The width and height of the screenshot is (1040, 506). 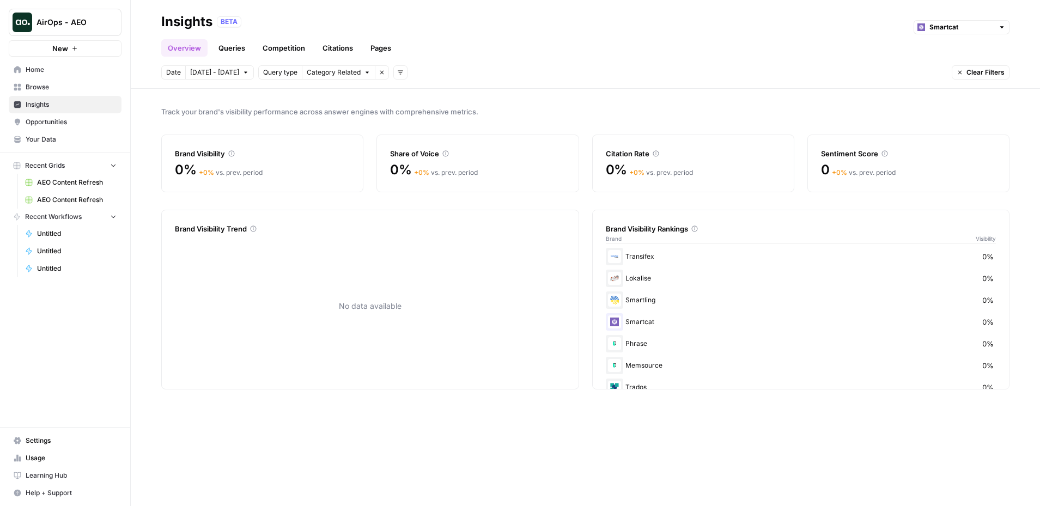 I want to click on div: Memsource, so click(x=801, y=365).